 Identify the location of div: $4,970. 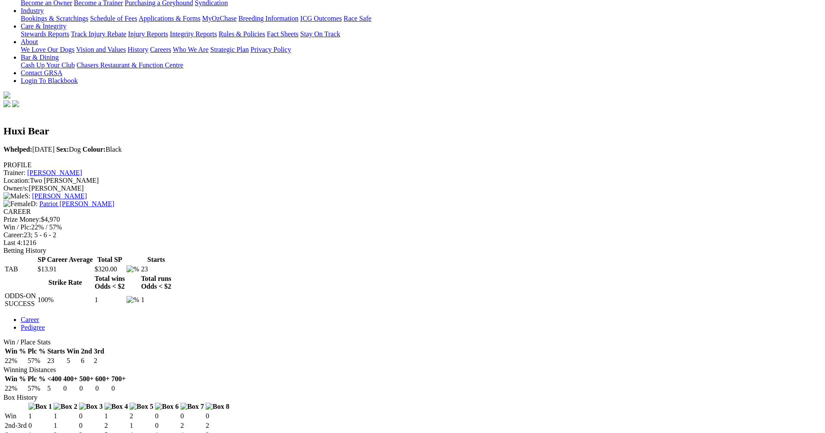
(409, 220).